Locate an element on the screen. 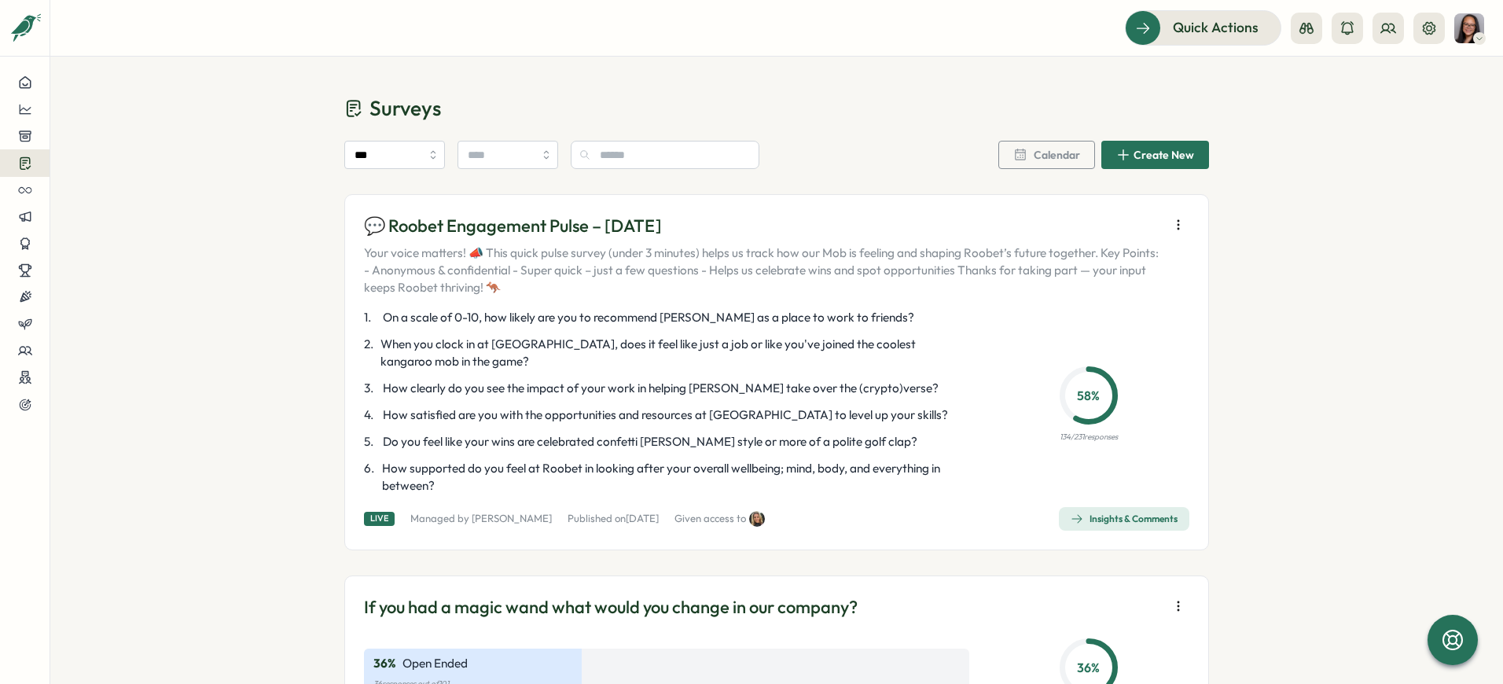  span: 3 . is located at coordinates (372, 388).